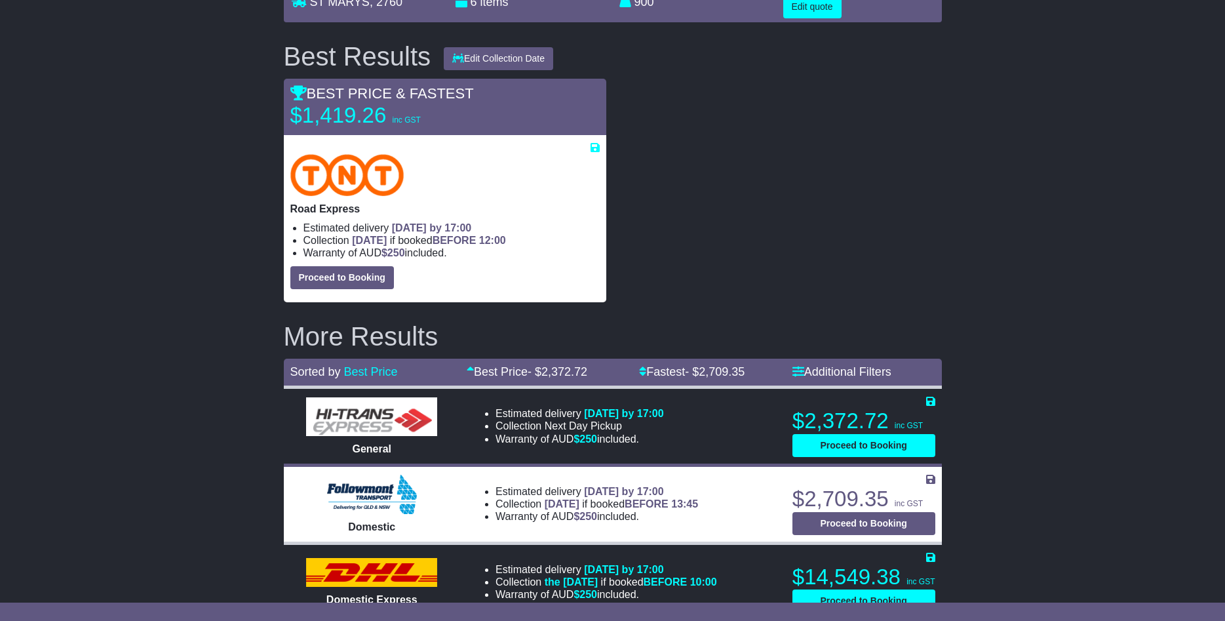  What do you see at coordinates (445, 208) in the screenshot?
I see `p: Road Express` at bounding box center [445, 208].